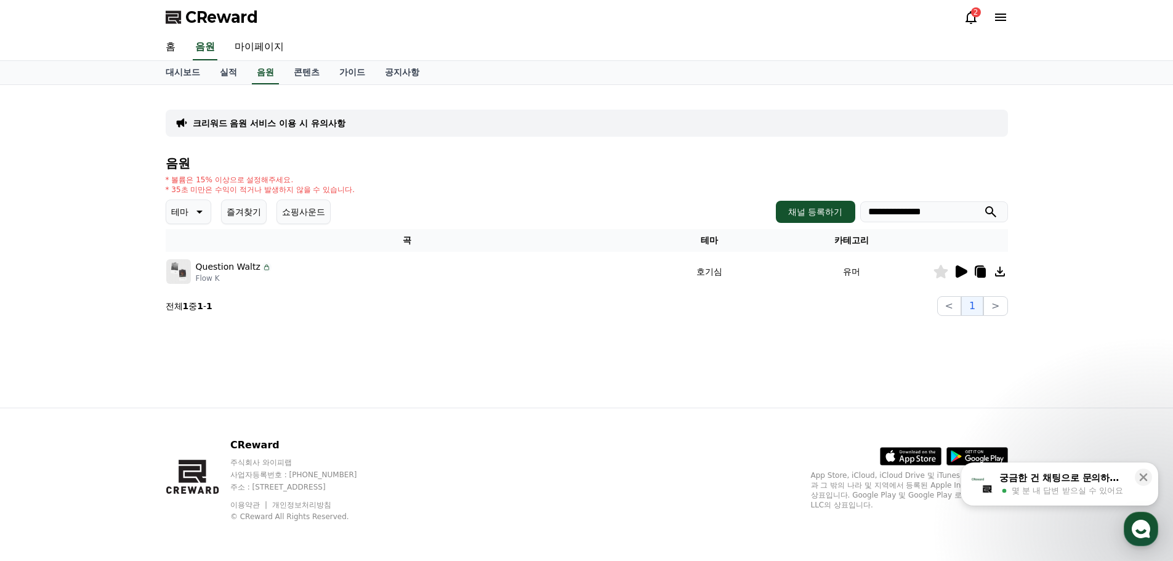  Describe the element at coordinates (260, 190) in the screenshot. I see `p: * 35초 미만은 수익이 적거나 발생하지 않을 수 있습니다.` at that location.